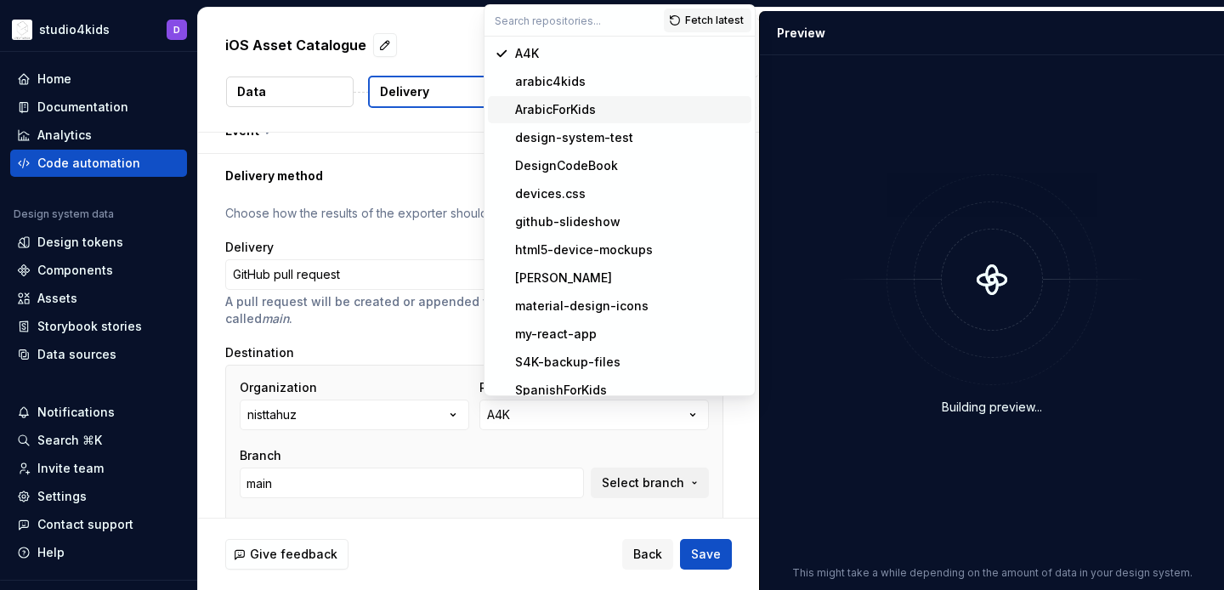 This screenshot has height=590, width=1224. Describe the element at coordinates (99, 298) in the screenshot. I see `a: Assets` at that location.